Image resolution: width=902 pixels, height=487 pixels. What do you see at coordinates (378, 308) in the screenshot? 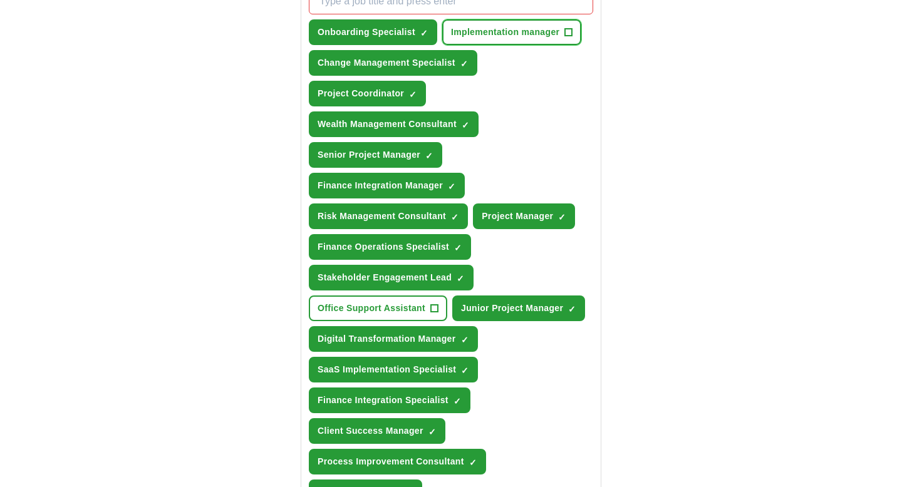
I see `button: Office Support Assistant` at bounding box center [378, 308].